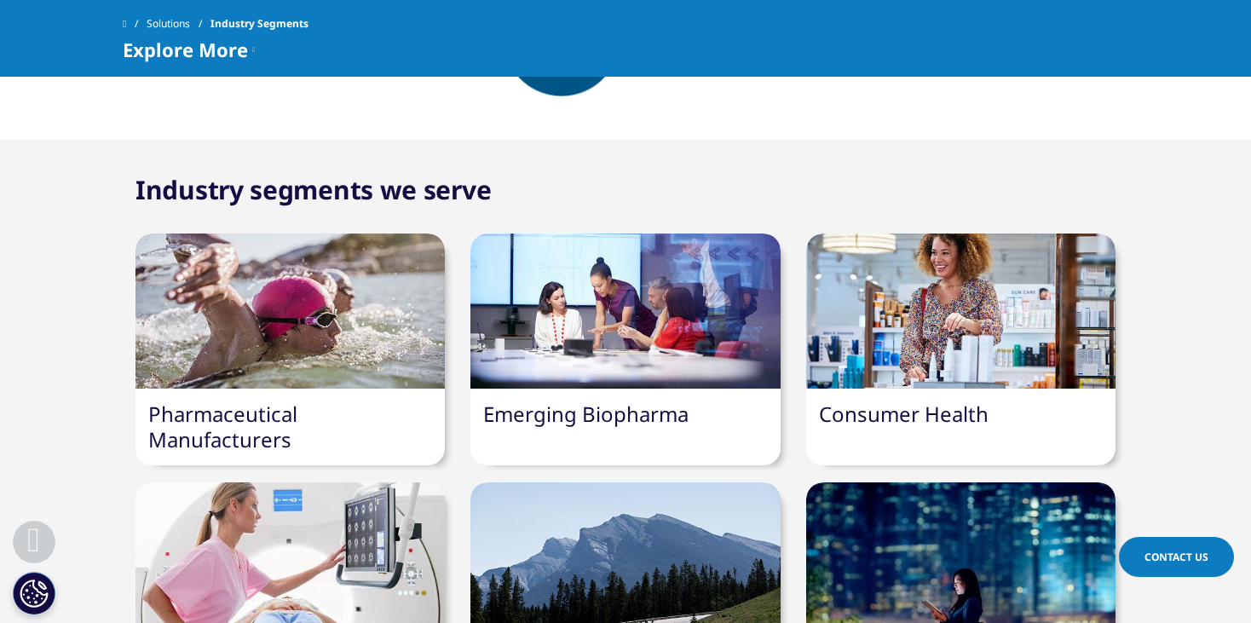  What do you see at coordinates (1176, 556) in the screenshot?
I see `a: Contact Us` at bounding box center [1176, 556].